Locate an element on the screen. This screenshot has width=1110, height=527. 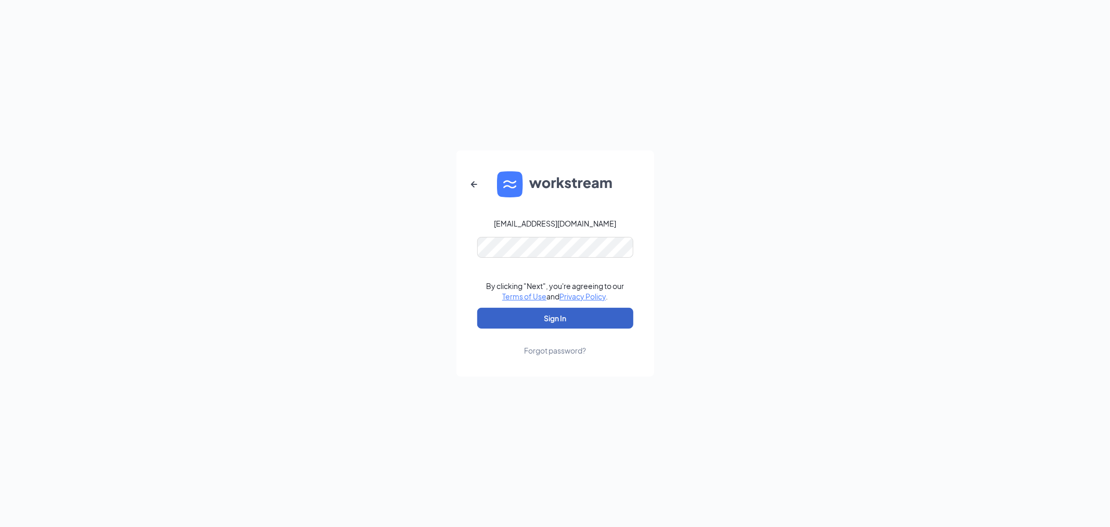
button: ArrowLeftNew is located at coordinates (474, 184).